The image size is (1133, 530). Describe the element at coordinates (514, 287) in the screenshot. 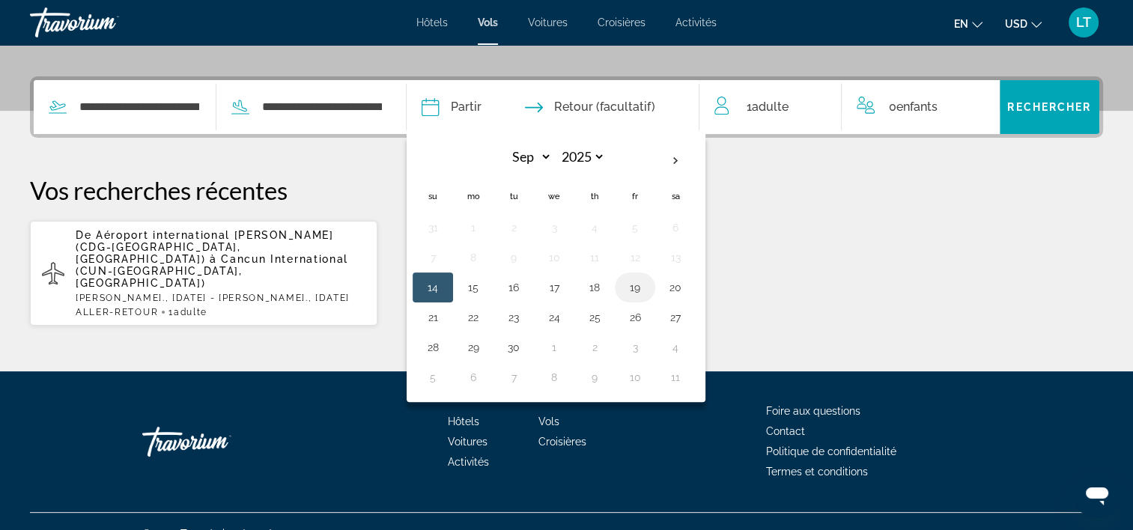

I see `button: Day 16` at that location.